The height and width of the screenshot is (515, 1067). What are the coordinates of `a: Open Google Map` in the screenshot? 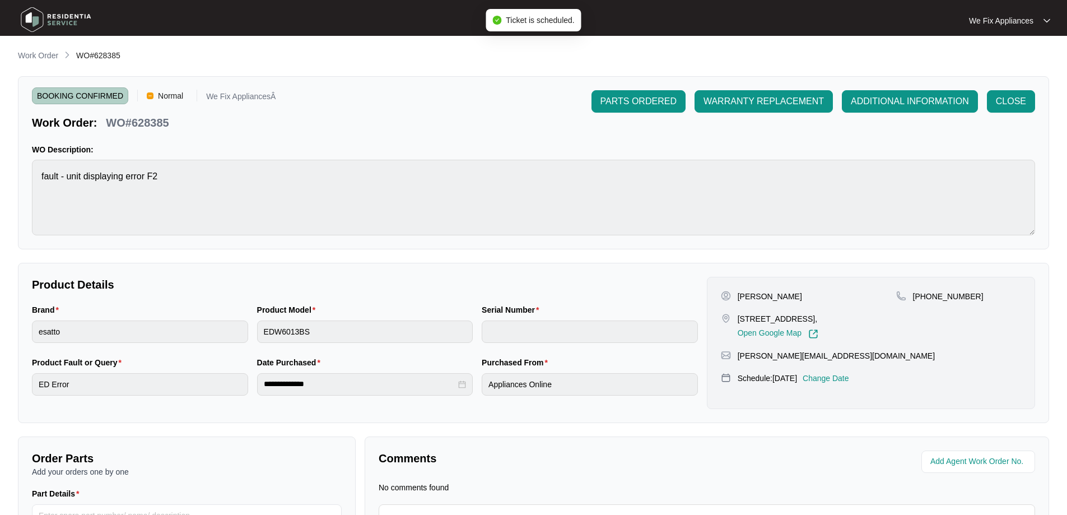 It's located at (778, 334).